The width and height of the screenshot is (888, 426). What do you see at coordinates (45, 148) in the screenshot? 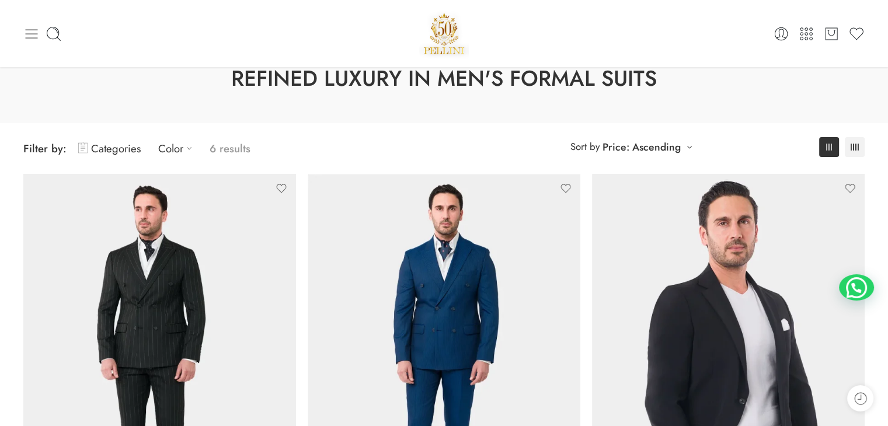
I see `span: Filter by:` at bounding box center [45, 148].